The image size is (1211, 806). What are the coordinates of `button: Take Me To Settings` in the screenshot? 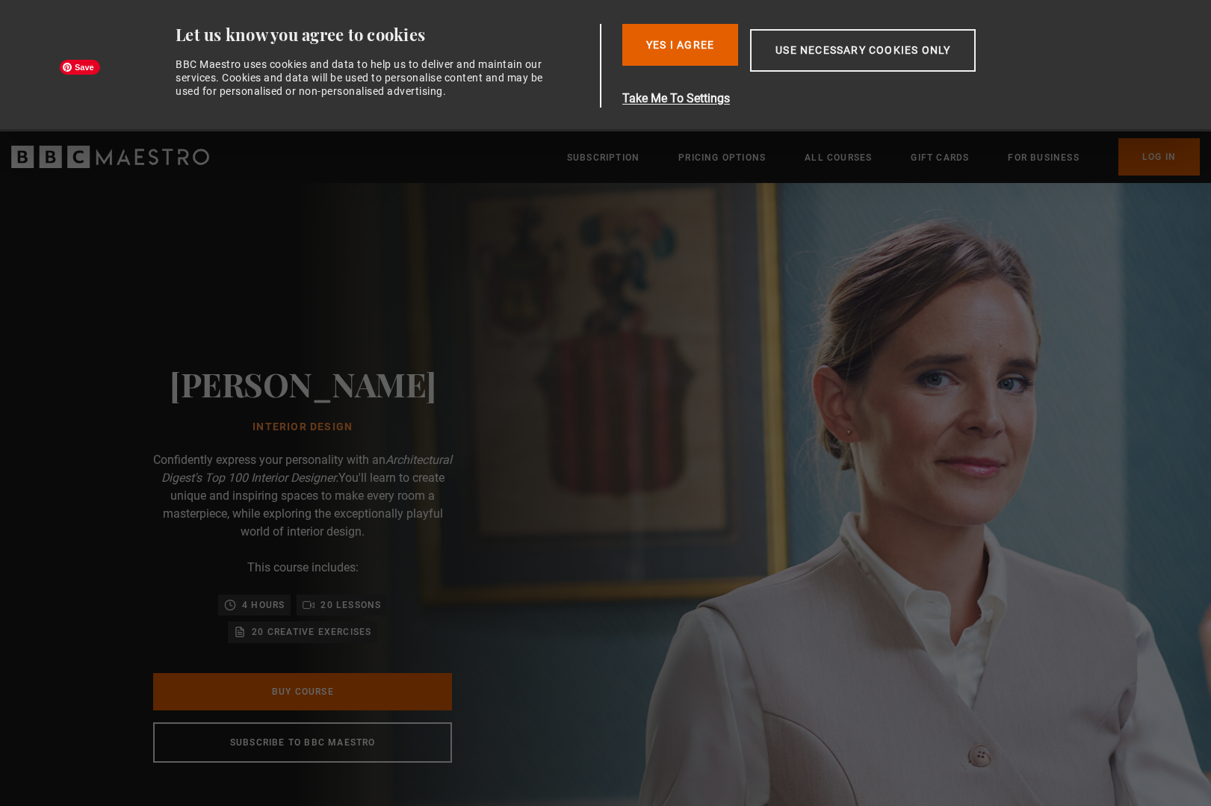 It's located at (834, 99).